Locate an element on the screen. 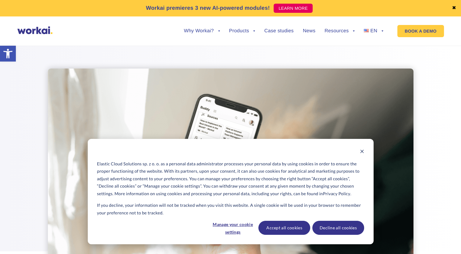 Image resolution: width=461 pixels, height=254 pixels. p: Elastic Cloud Solutions sp. z o. o. as a personal data administrator processes your personal data... is located at coordinates (231, 179).